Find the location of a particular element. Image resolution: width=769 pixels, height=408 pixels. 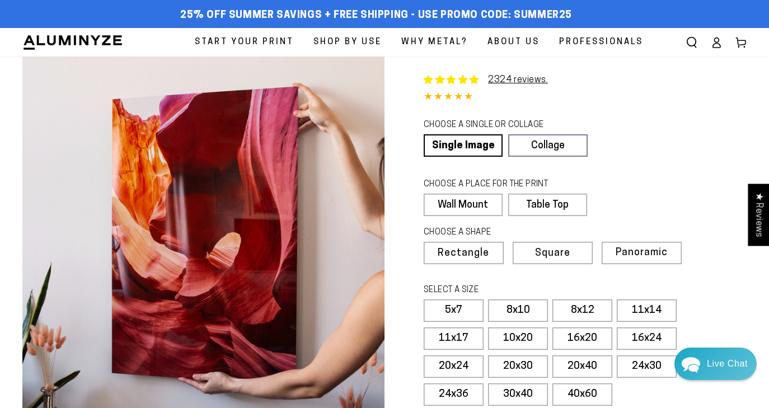

label: Table Top is located at coordinates (547, 205).